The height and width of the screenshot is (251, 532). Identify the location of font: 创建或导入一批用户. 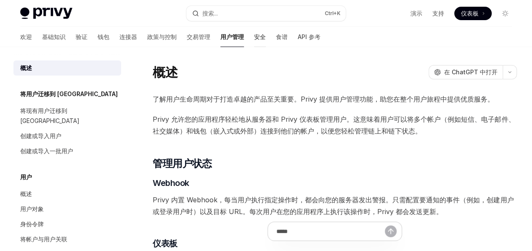
(47, 151).